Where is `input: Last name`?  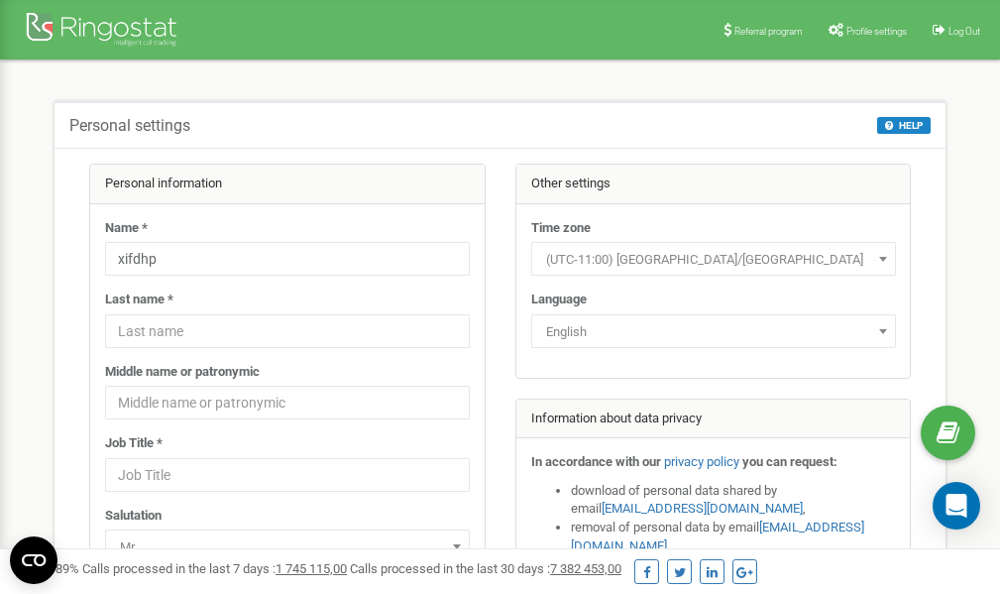
input: Last name is located at coordinates (287, 331).